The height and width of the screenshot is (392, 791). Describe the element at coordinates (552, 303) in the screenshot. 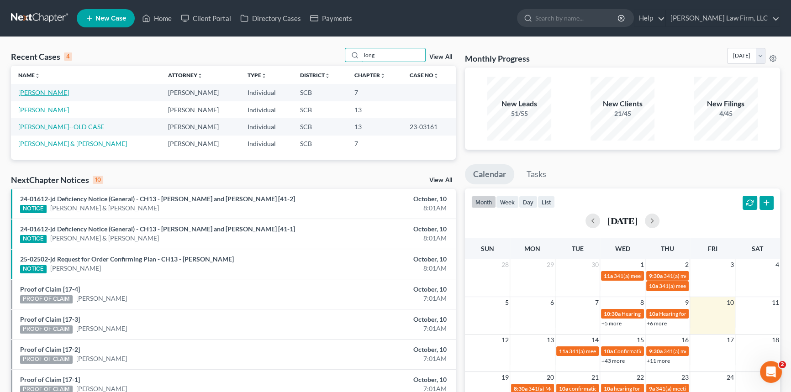

I see `span: 6` at that location.